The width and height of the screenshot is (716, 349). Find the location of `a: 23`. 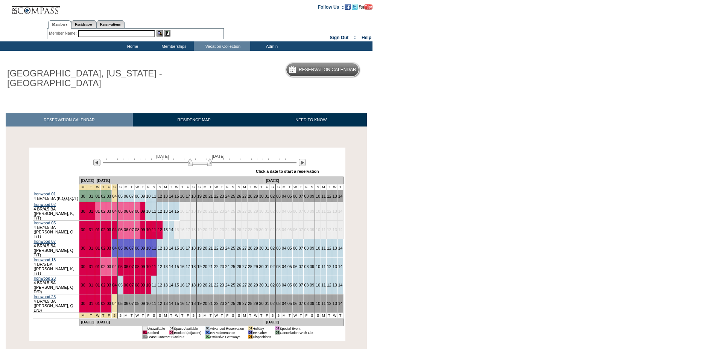

a: 23 is located at coordinates (222, 196).